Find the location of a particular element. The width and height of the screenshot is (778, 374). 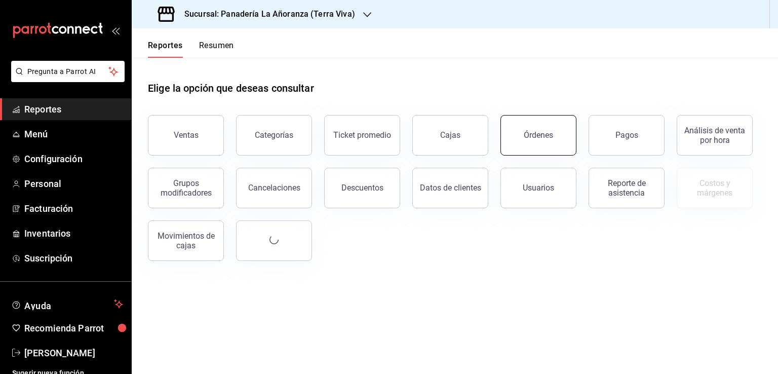

span: Reportes is located at coordinates (73, 109).